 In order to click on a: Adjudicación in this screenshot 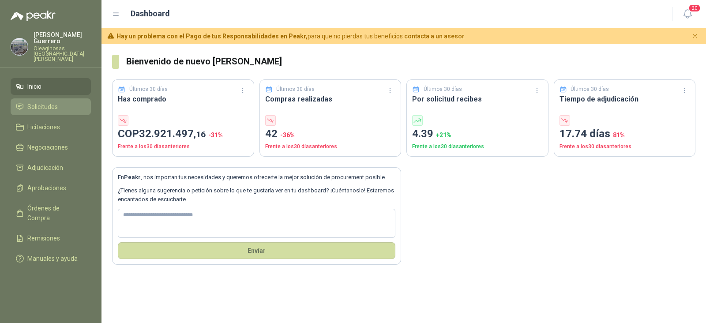, I will do `click(51, 168)`.